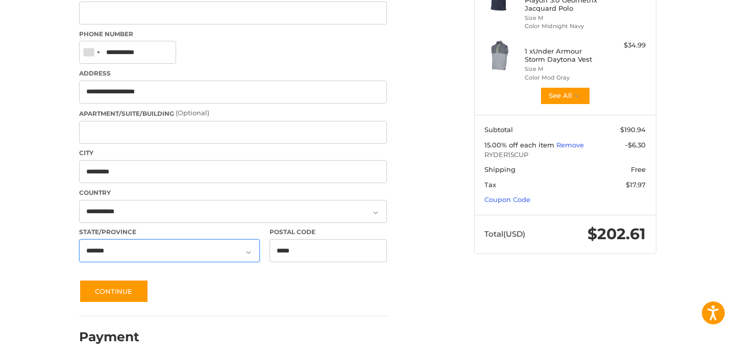 The height and width of the screenshot is (355, 735). What do you see at coordinates (490, 185) in the screenshot?
I see `span: Tax` at bounding box center [490, 185].